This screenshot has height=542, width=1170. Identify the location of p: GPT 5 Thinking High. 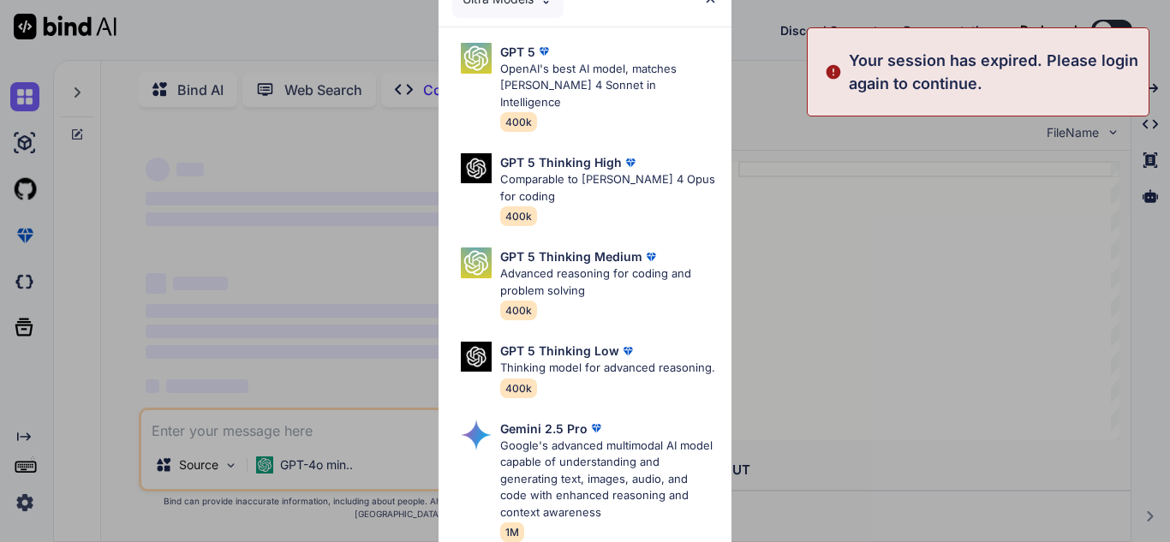
(561, 162).